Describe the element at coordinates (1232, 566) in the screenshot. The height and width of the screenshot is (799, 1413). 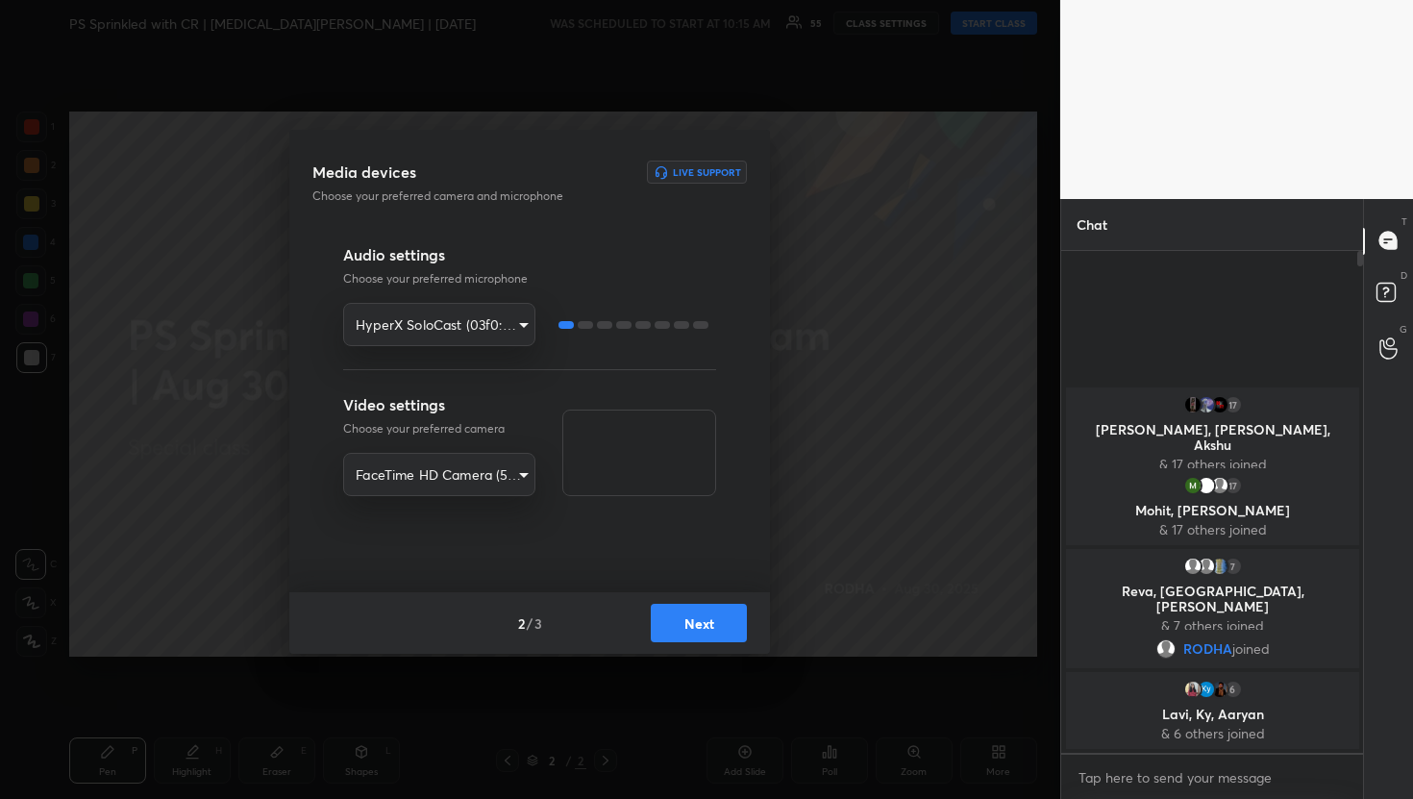
I see `div: 7` at that location.